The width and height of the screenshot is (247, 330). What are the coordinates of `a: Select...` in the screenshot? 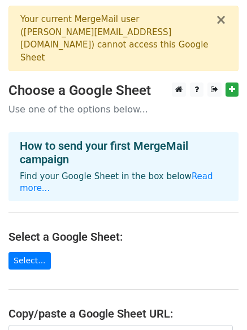 It's located at (29, 260).